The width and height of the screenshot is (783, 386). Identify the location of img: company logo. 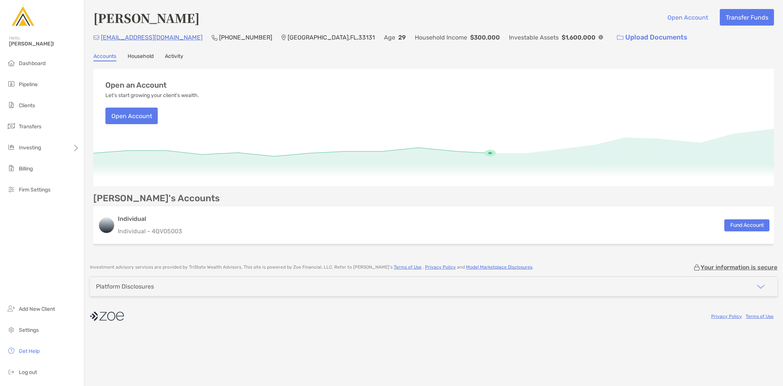
(107, 316).